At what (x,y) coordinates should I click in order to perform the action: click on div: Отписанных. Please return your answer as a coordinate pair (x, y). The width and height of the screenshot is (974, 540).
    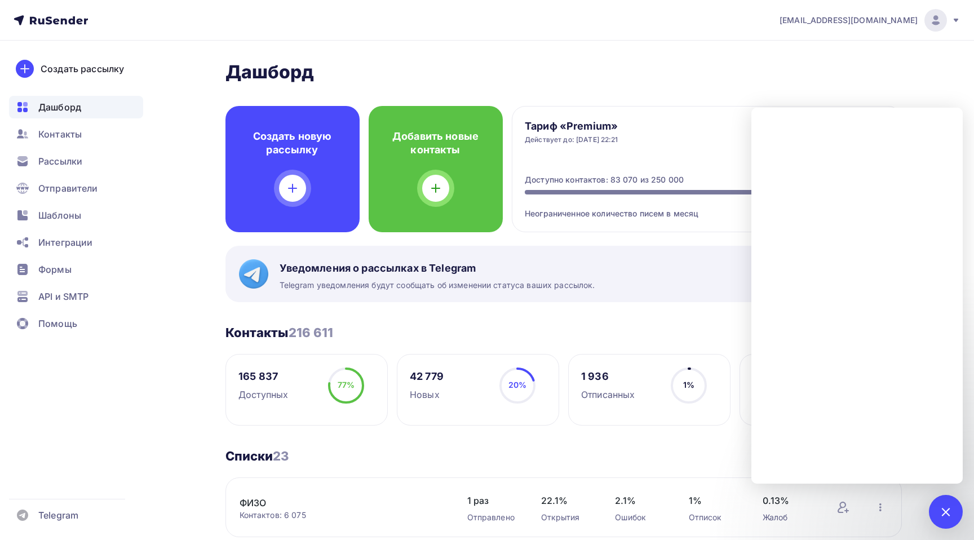
    Looking at the image, I should click on (608, 395).